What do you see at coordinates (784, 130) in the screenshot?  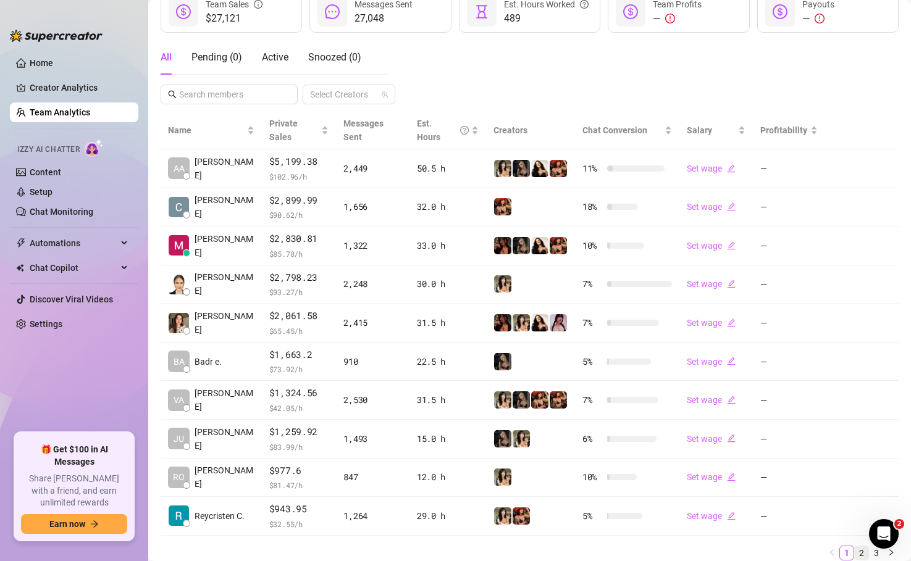 I see `span: Profitability` at bounding box center [784, 130].